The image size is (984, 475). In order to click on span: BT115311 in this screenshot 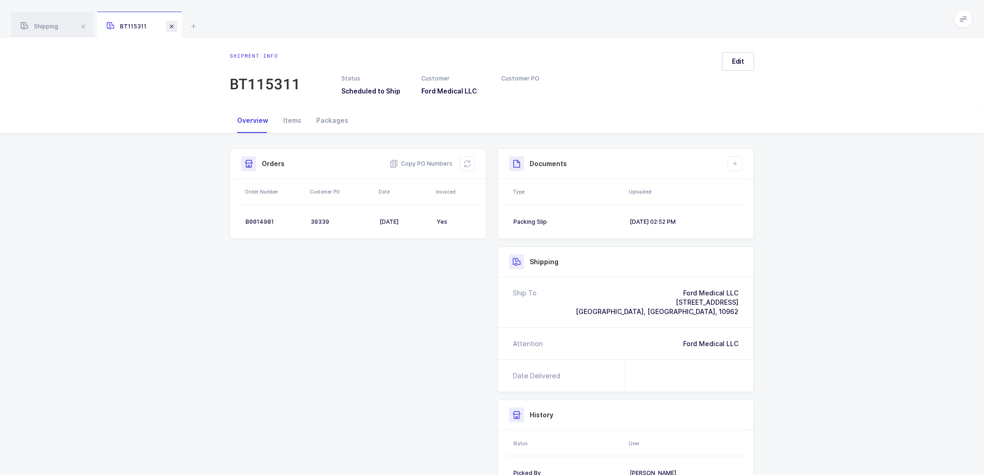, I will do `click(127, 26)`.